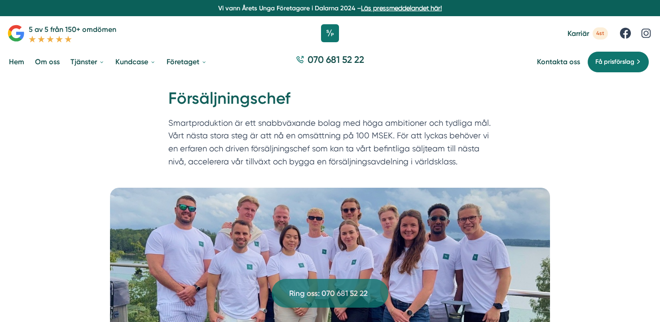 The image size is (660, 322). I want to click on a: Kundcase, so click(136, 62).